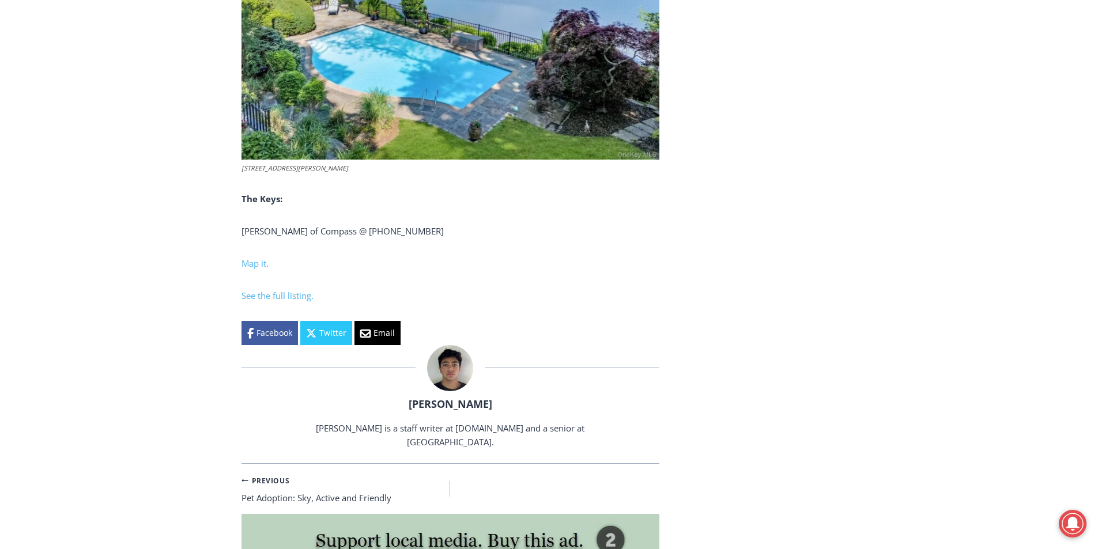 This screenshot has width=1098, height=549. Describe the element at coordinates (346, 490) in the screenshot. I see `a: PreviousPet Adoption: Sky, Active and Friendly` at that location.